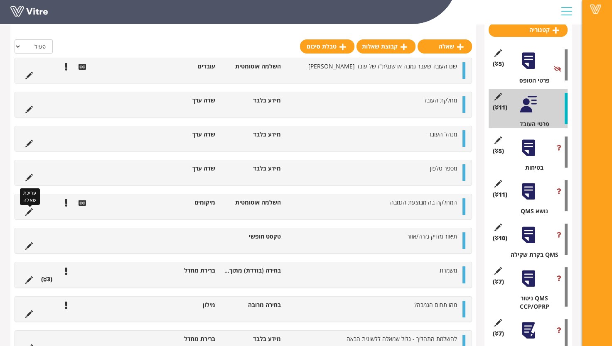 The image size is (612, 346). I want to click on li: בחירה מרובה, so click(252, 305).